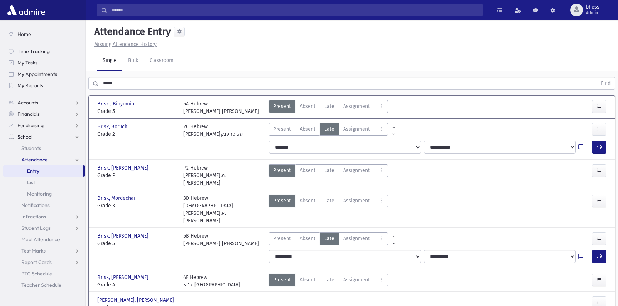  Describe the element at coordinates (41, 240) in the screenshot. I see `span: Meal Attendance` at that location.